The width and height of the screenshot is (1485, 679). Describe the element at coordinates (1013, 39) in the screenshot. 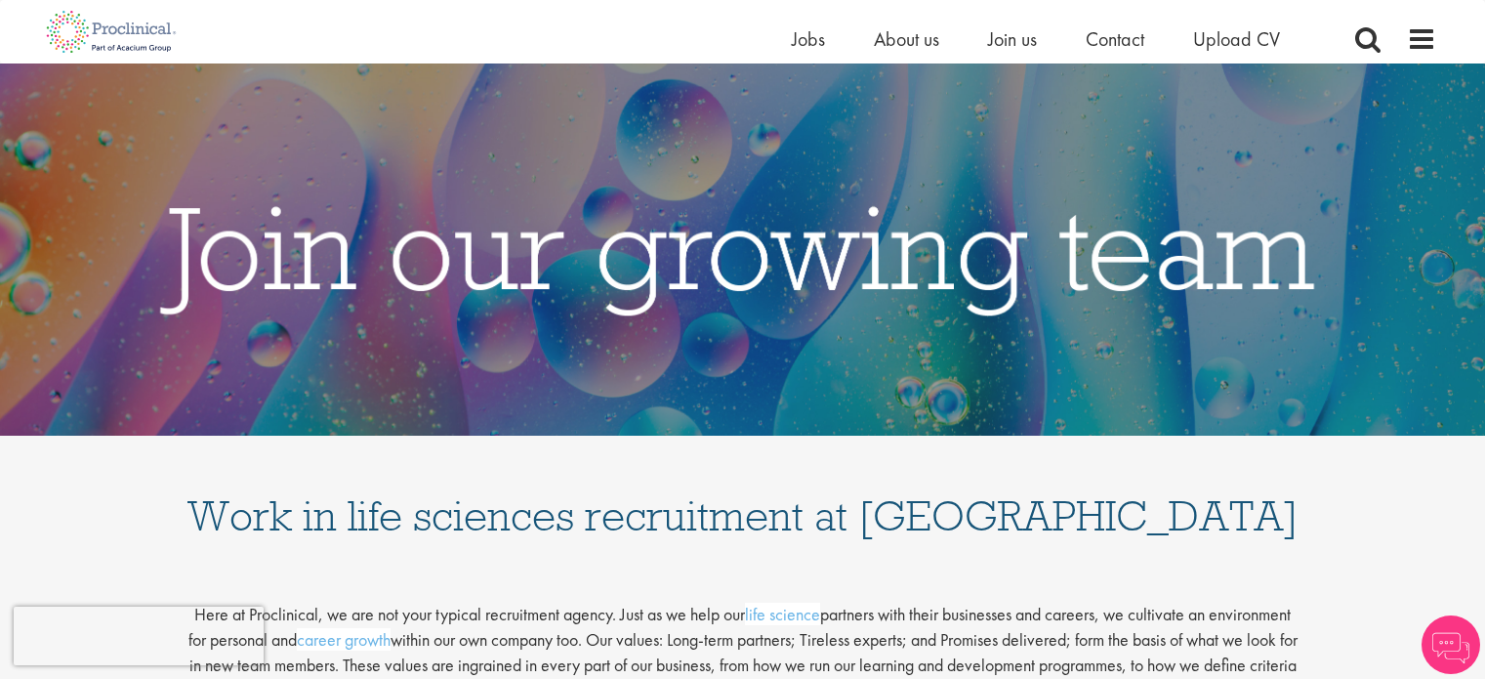

I see `a: Join us` at that location.